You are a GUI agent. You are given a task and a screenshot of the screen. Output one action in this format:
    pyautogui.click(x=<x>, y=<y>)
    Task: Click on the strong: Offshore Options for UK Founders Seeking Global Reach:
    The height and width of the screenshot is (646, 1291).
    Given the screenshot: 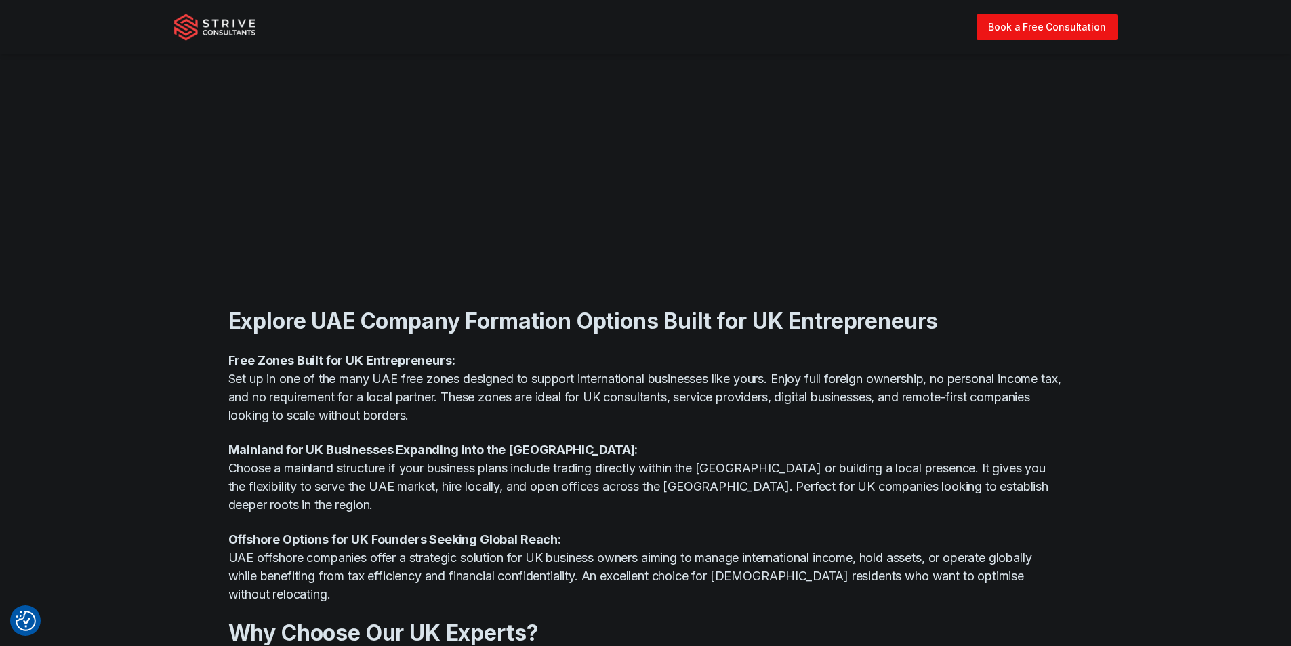 What is the action you would take?
    pyautogui.click(x=394, y=539)
    